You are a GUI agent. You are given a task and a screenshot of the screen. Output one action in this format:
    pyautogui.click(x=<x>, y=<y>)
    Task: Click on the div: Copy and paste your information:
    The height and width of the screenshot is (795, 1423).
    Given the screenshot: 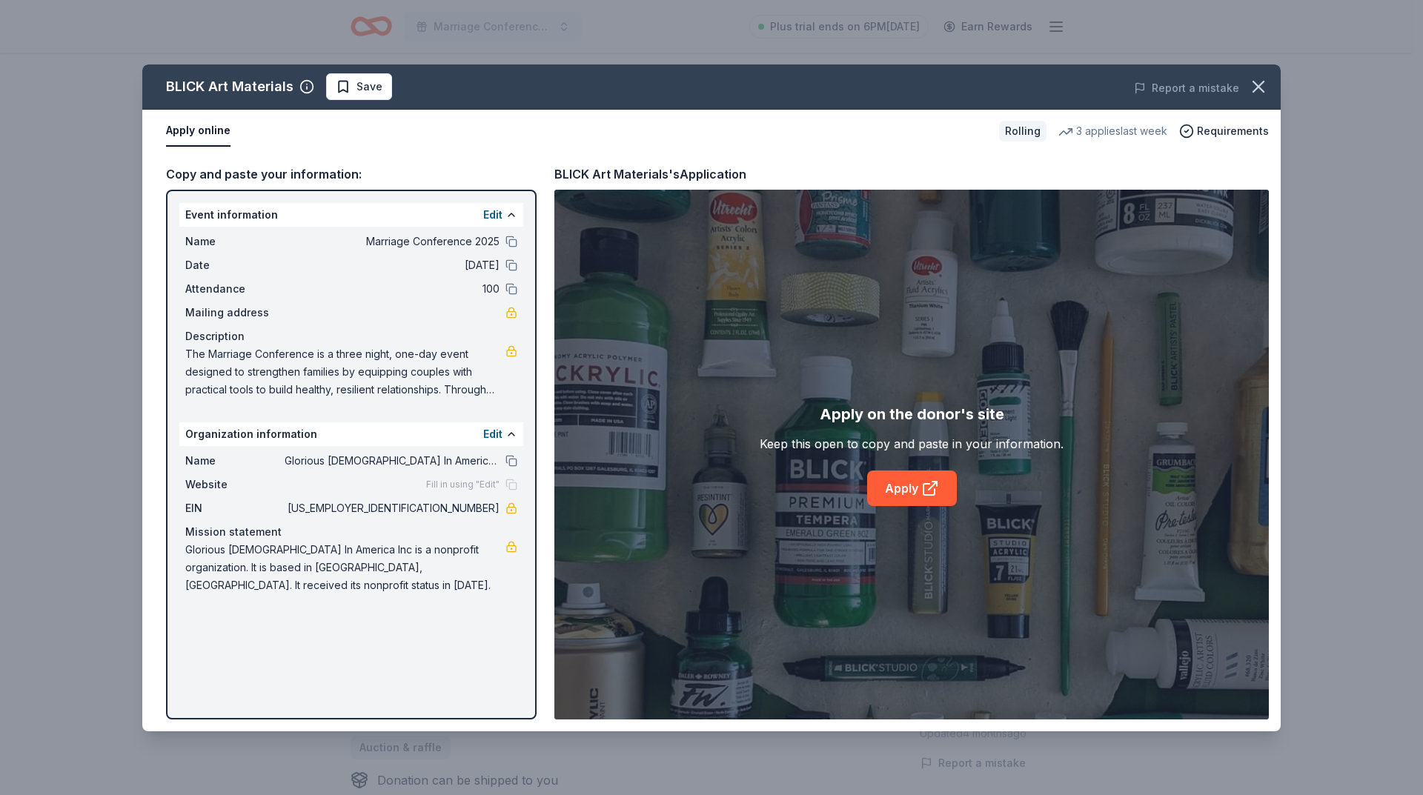 What is the action you would take?
    pyautogui.click(x=351, y=174)
    